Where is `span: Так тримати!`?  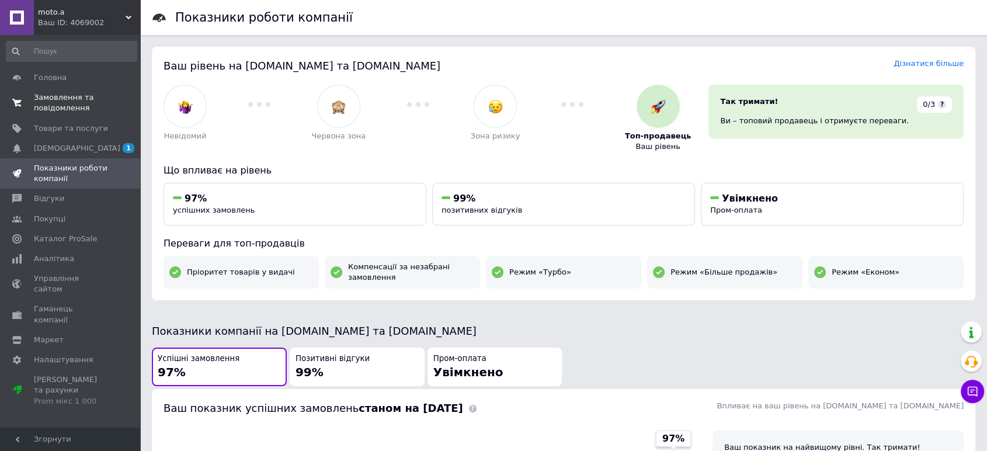
span: Так тримати! is located at coordinates (749, 101).